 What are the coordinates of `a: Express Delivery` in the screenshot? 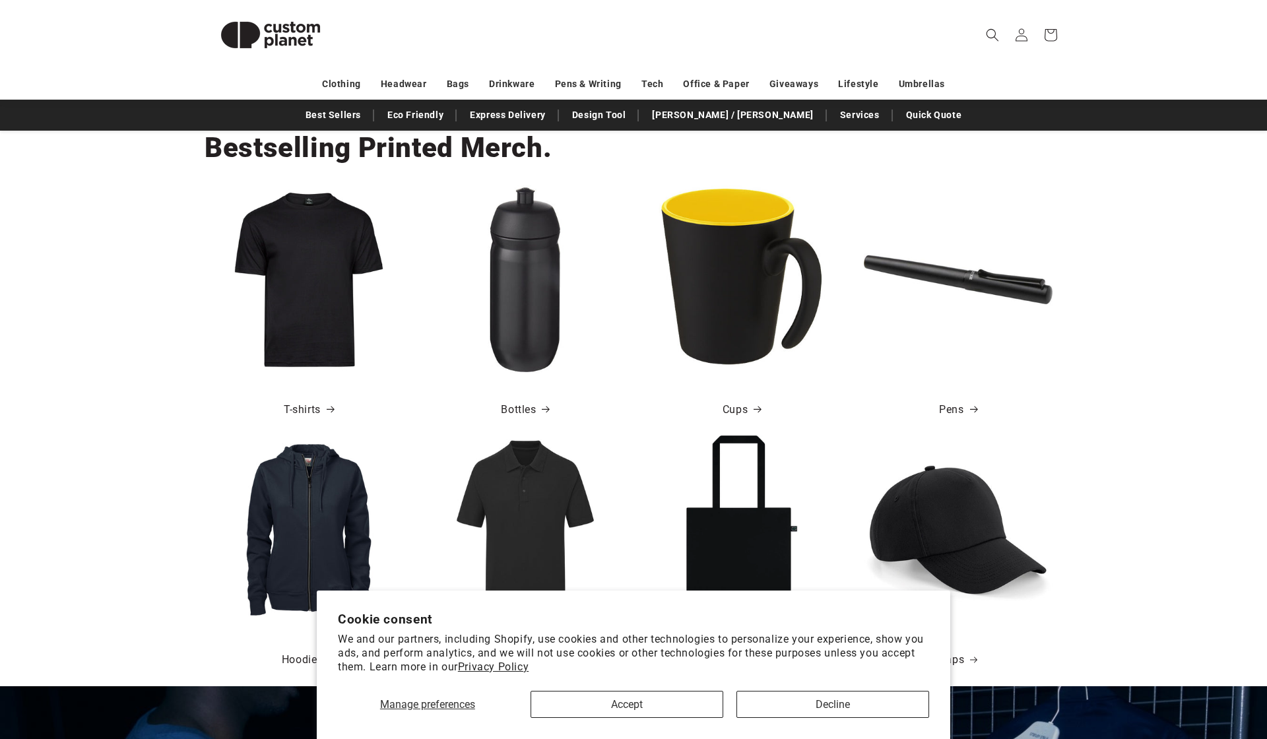 It's located at (508, 115).